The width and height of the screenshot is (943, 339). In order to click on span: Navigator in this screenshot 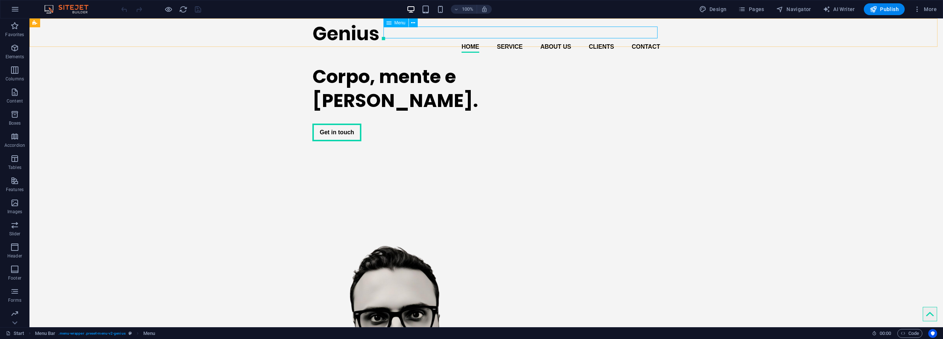, I will do `click(794, 9)`.